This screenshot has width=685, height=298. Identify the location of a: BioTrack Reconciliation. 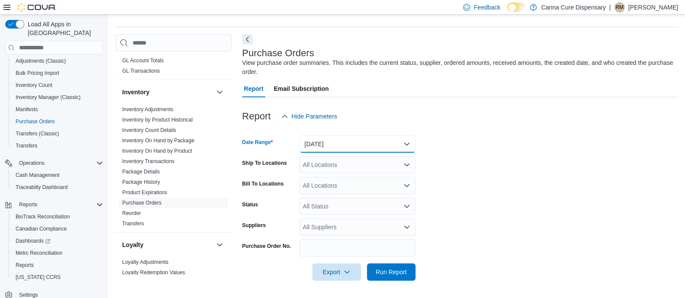
(42, 217).